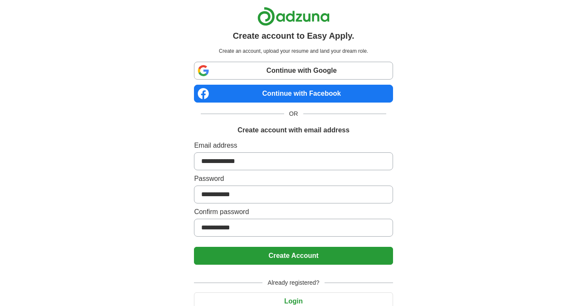 The height and width of the screenshot is (306, 587). What do you see at coordinates (293, 301) in the screenshot?
I see `a: Login` at bounding box center [293, 301].